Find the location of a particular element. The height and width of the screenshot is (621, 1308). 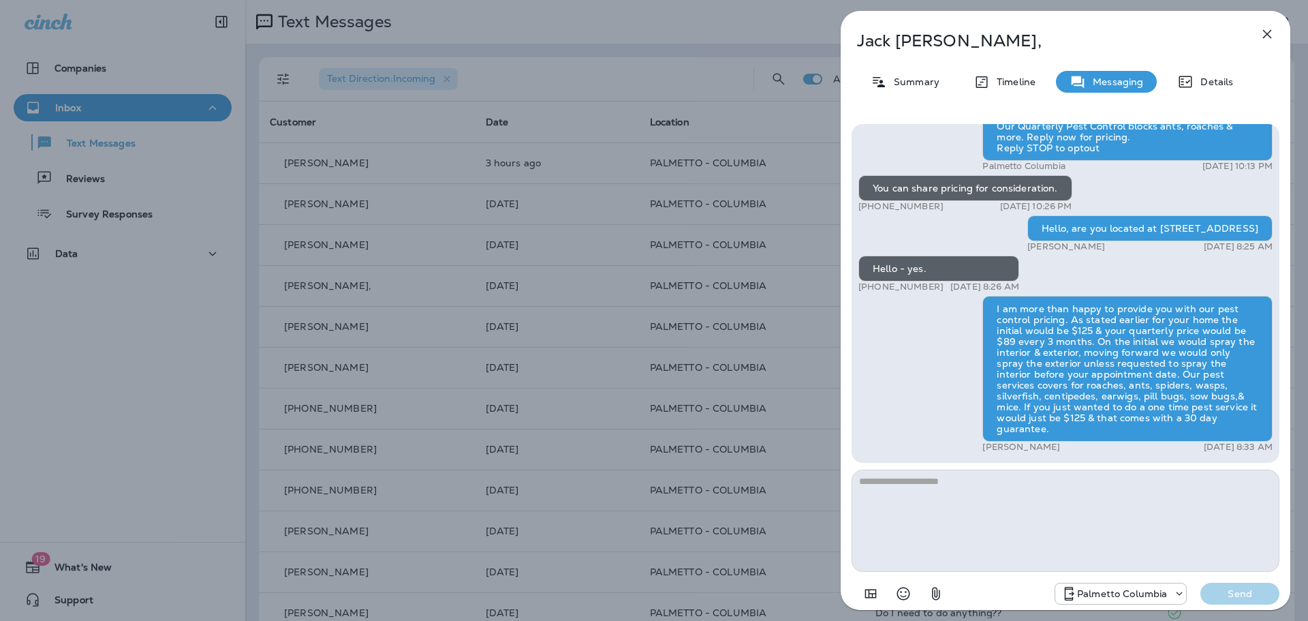

button: Add in a premade template is located at coordinates (871, 593).